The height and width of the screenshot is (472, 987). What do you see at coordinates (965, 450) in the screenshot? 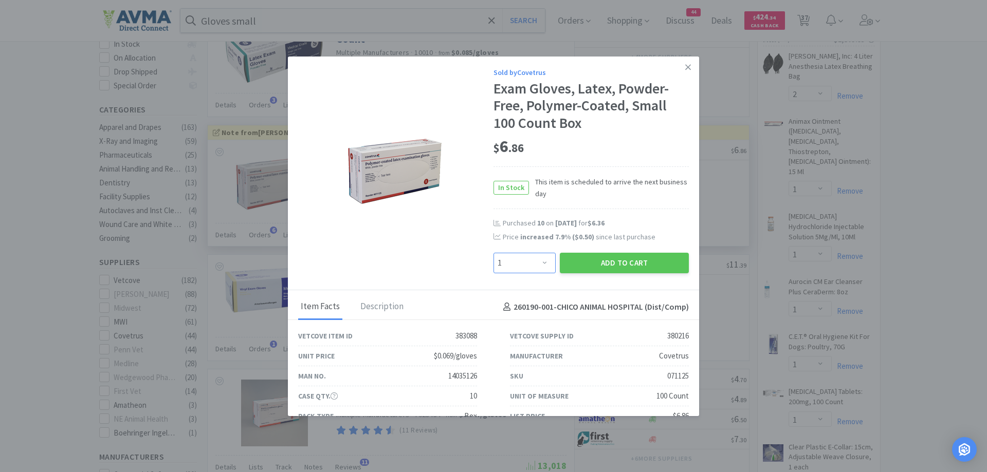
I see `div: Open Intercom Messenger` at bounding box center [965, 450].